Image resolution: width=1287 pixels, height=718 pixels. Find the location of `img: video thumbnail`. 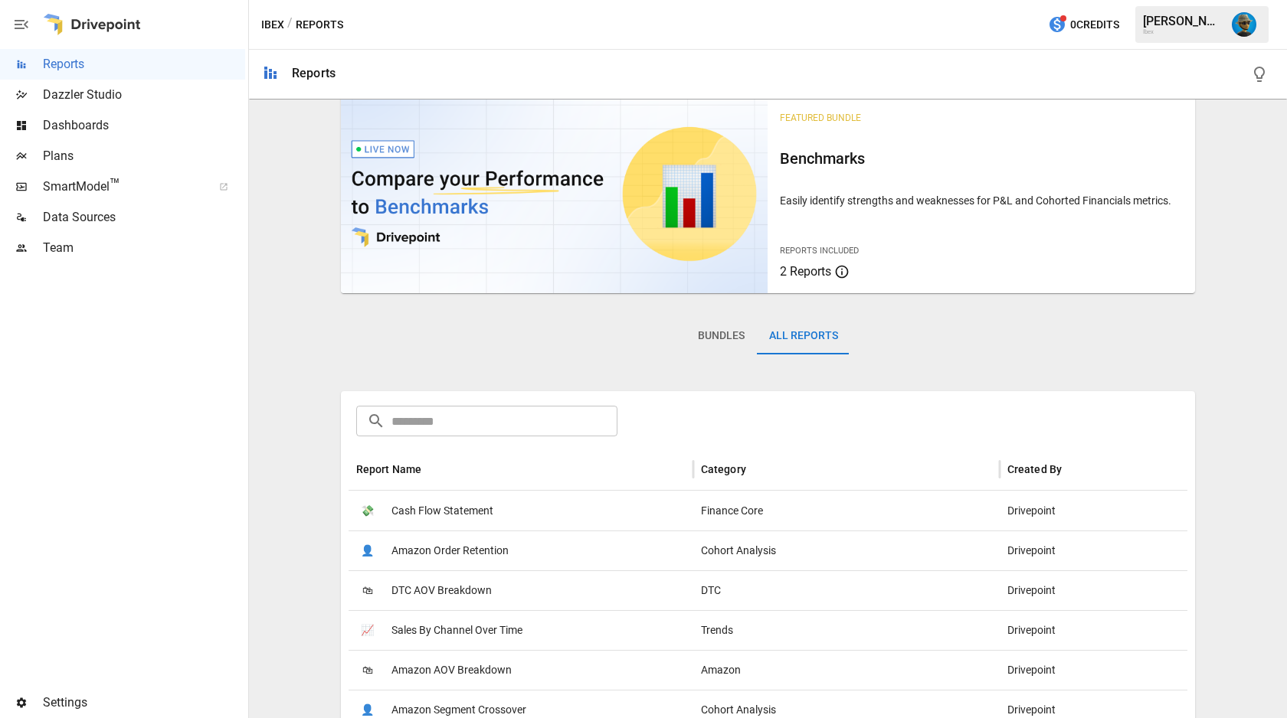

img: video thumbnail is located at coordinates (555, 194).